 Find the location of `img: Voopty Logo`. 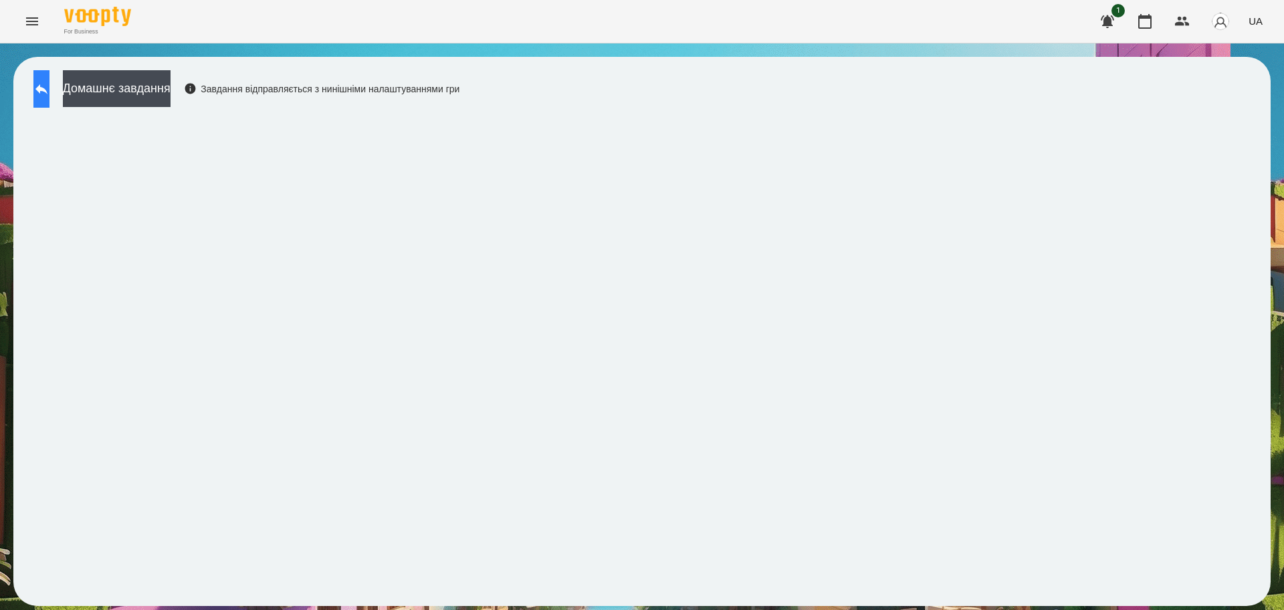

img: Voopty Logo is located at coordinates (98, 16).